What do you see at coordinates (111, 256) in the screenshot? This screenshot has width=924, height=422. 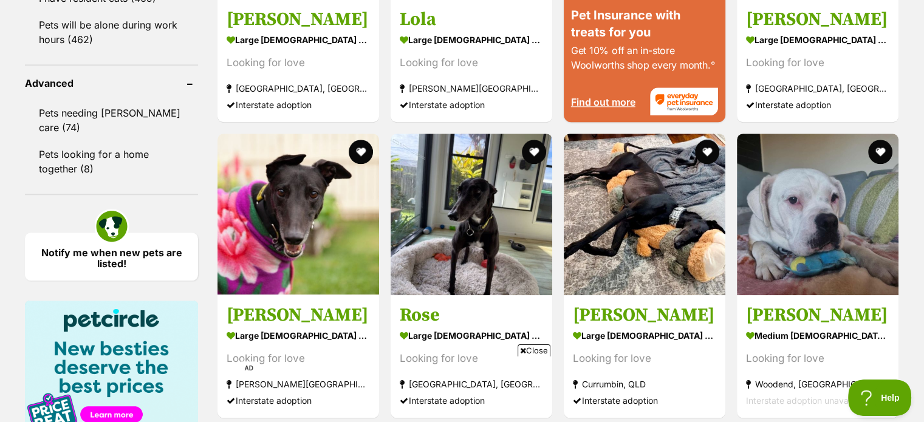 I see `a: Notify me when new pets are listed!` at bounding box center [111, 256].